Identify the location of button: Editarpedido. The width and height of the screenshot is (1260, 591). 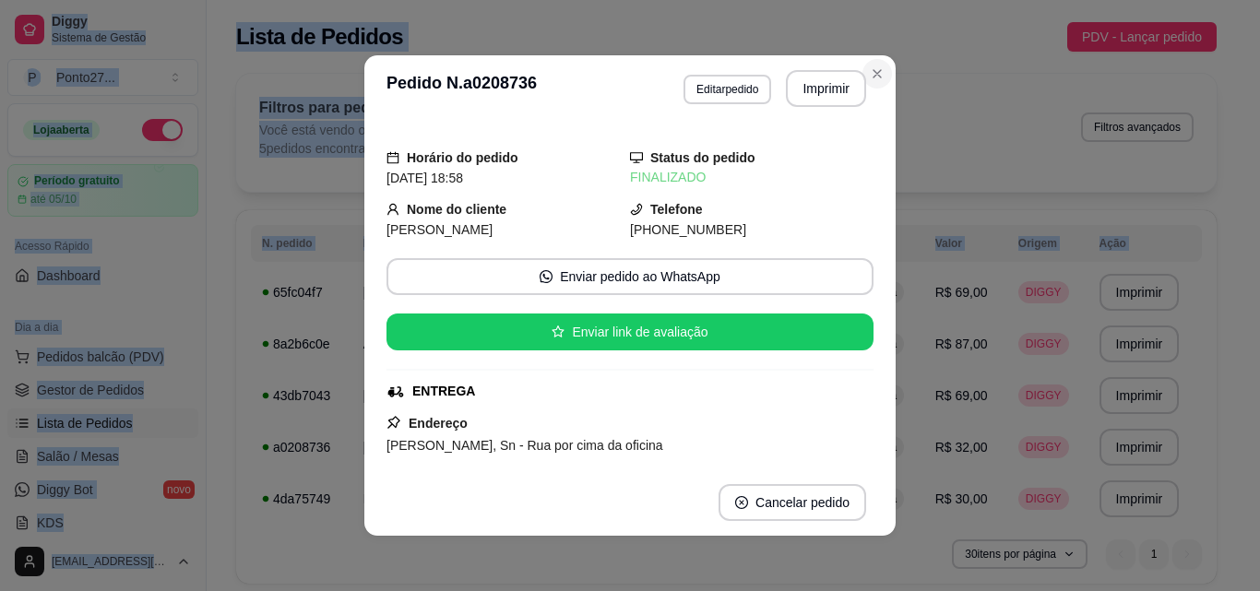
(727, 89).